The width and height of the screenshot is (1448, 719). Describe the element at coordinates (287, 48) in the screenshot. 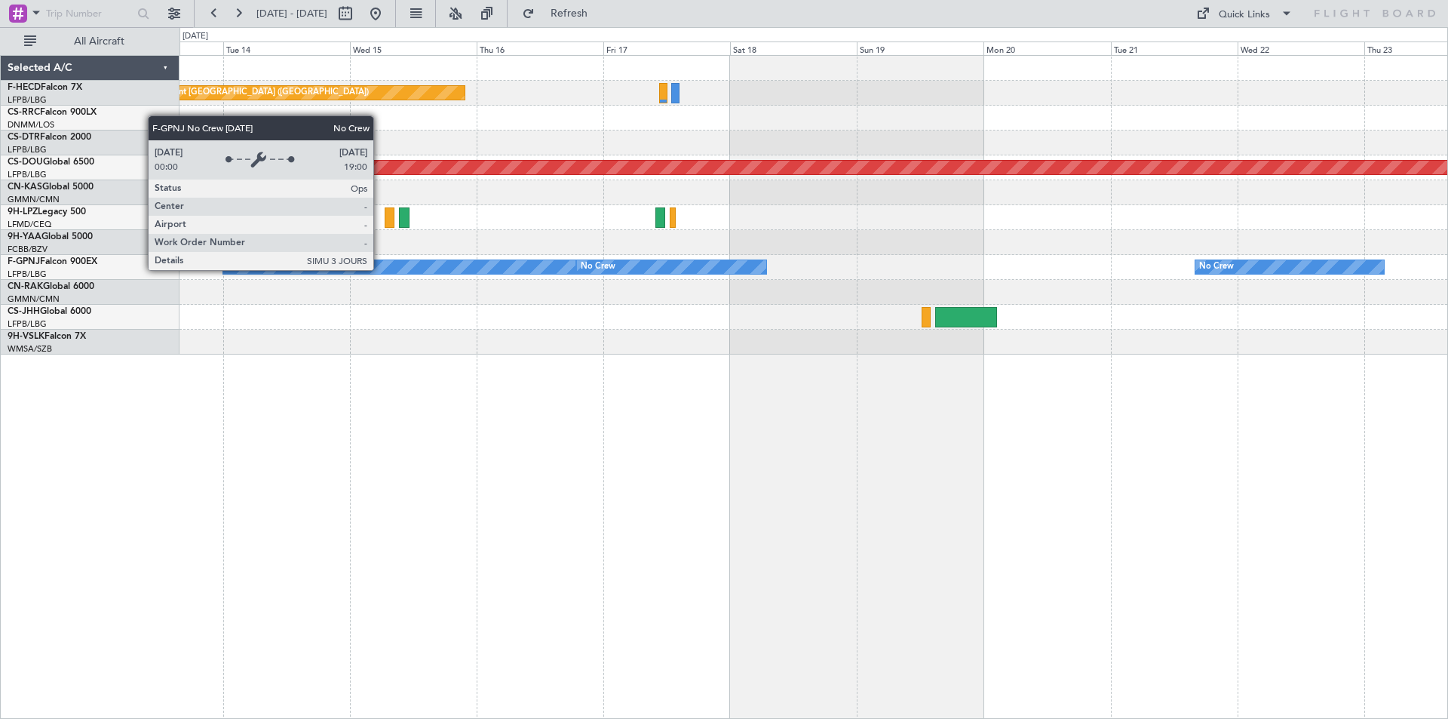

I see `div: Tue 14` at that location.